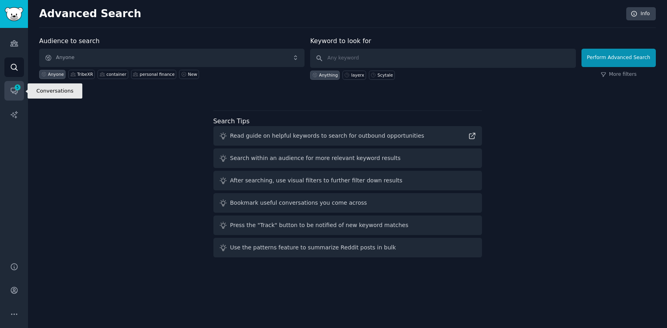  Describe the element at coordinates (172, 58) in the screenshot. I see `button: Anyone` at that location.